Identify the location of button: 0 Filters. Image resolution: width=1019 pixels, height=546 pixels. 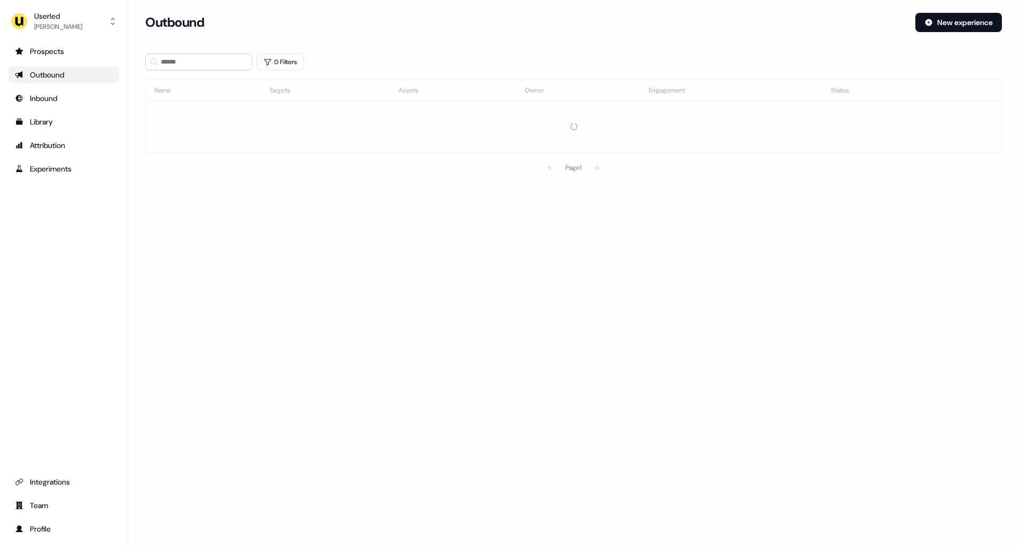
(280, 62).